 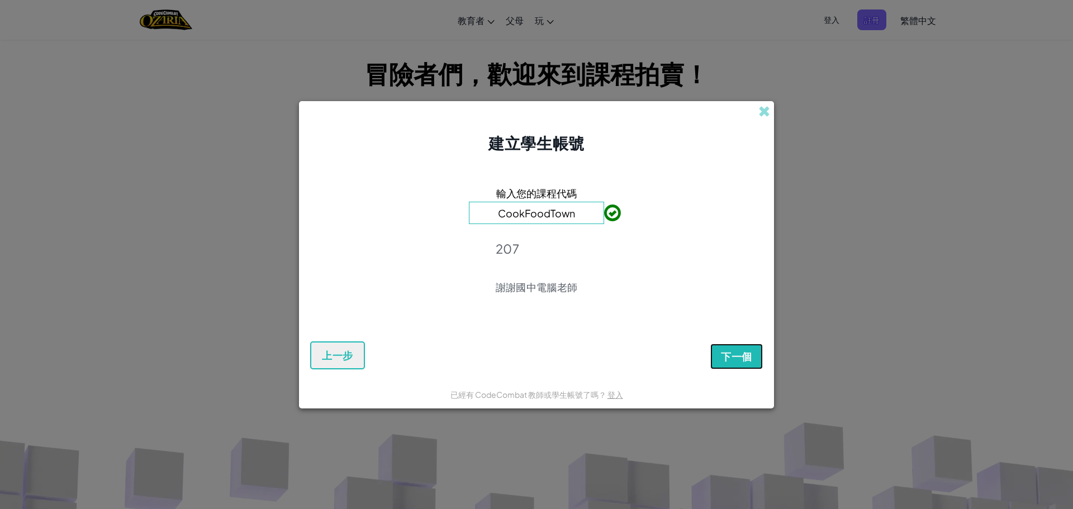 I want to click on a: 登入, so click(x=615, y=395).